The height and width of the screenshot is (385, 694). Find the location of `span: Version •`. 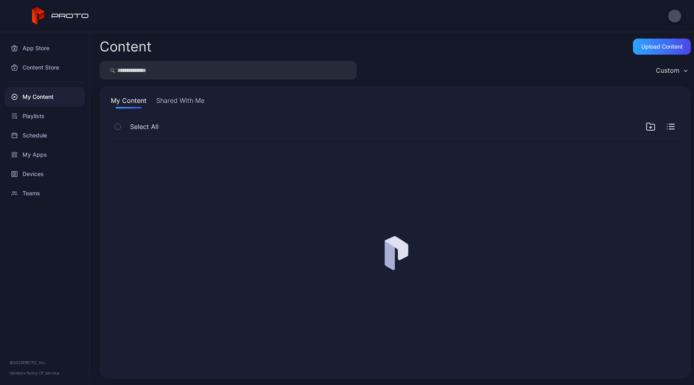

span: Version • is located at coordinates (18, 373).